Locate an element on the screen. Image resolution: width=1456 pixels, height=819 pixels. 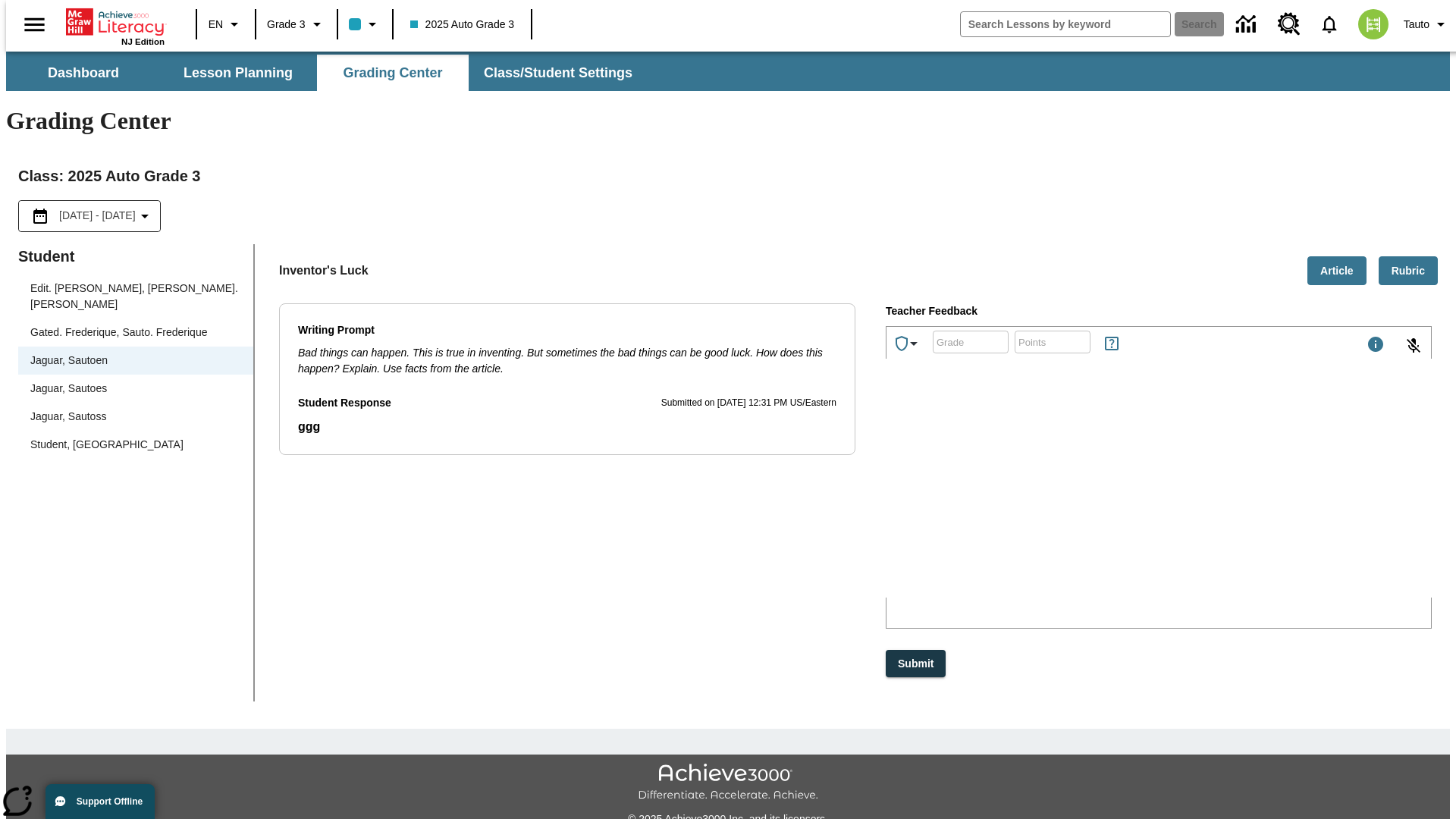
button: Click to activate and allow voice recognition is located at coordinates (1413, 345).